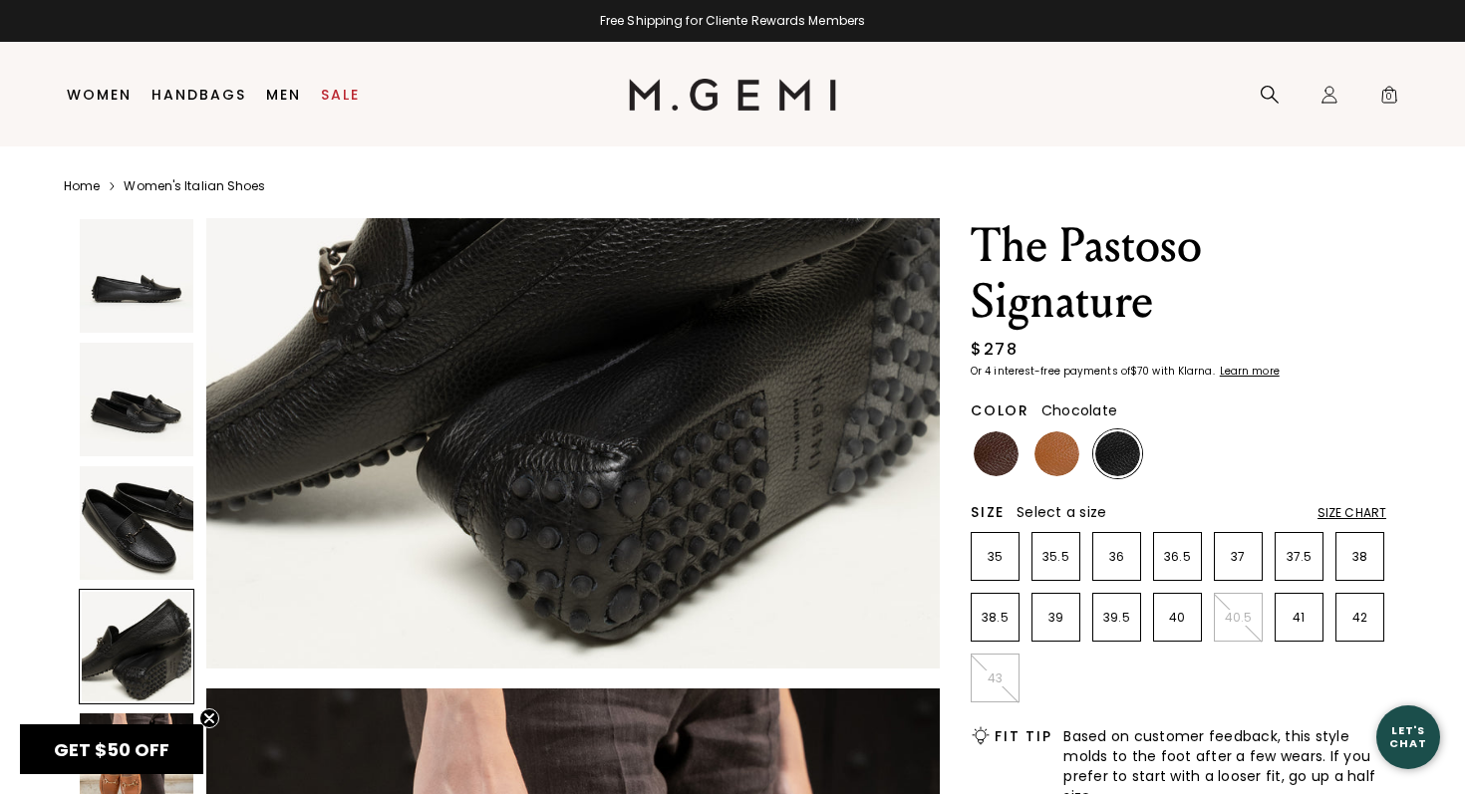  What do you see at coordinates (1352, 513) in the screenshot?
I see `div: Size Chart` at bounding box center [1352, 513].